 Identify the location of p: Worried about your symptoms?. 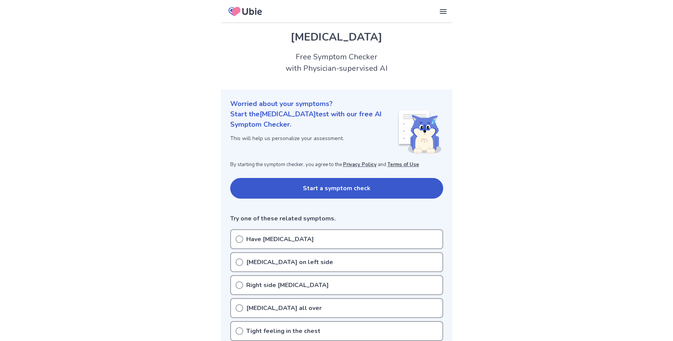
(337, 104).